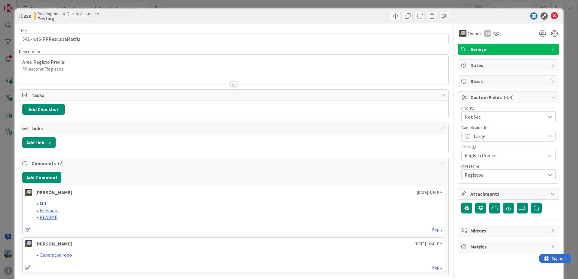 The image size is (578, 279). What do you see at coordinates (43, 109) in the screenshot?
I see `button: Add Checklist` at bounding box center [43, 109].